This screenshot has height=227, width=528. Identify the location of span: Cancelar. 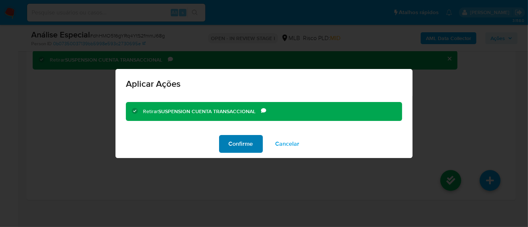
(287, 144).